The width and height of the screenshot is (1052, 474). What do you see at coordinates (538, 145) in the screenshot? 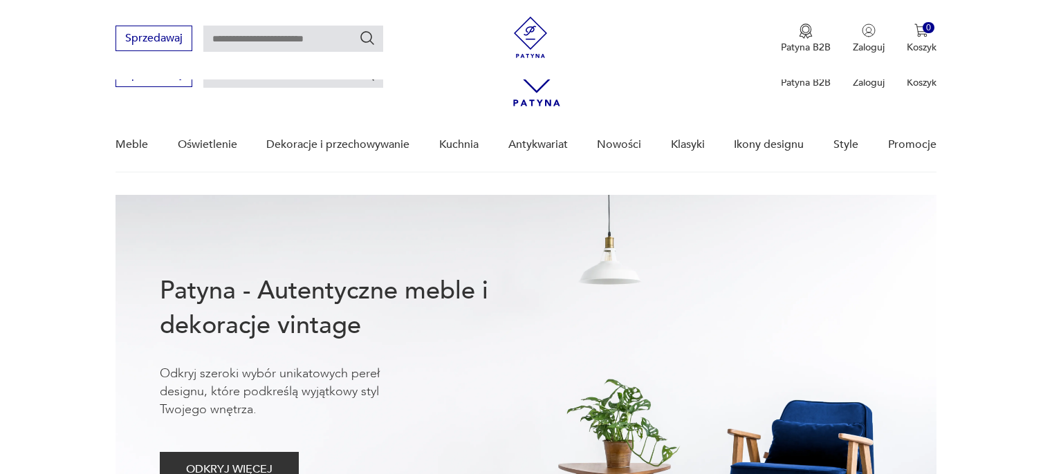
I see `a: Antykwariat` at bounding box center [538, 145].